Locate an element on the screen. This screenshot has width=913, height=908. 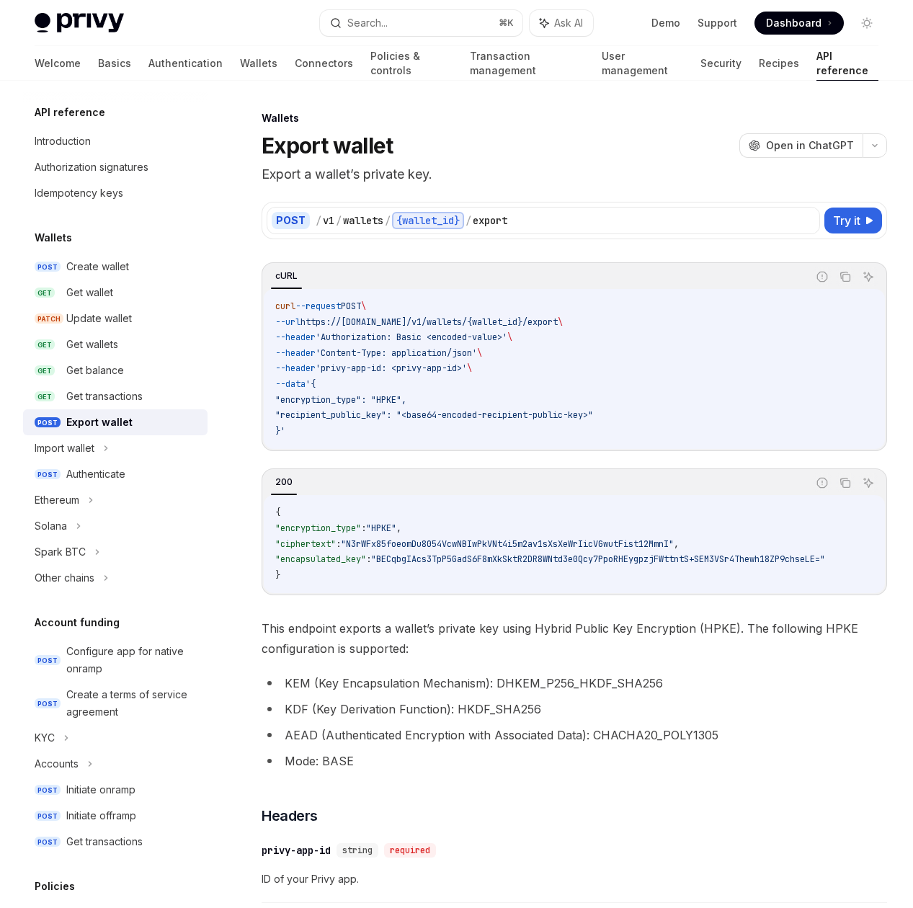
div: 200 is located at coordinates (284, 482).